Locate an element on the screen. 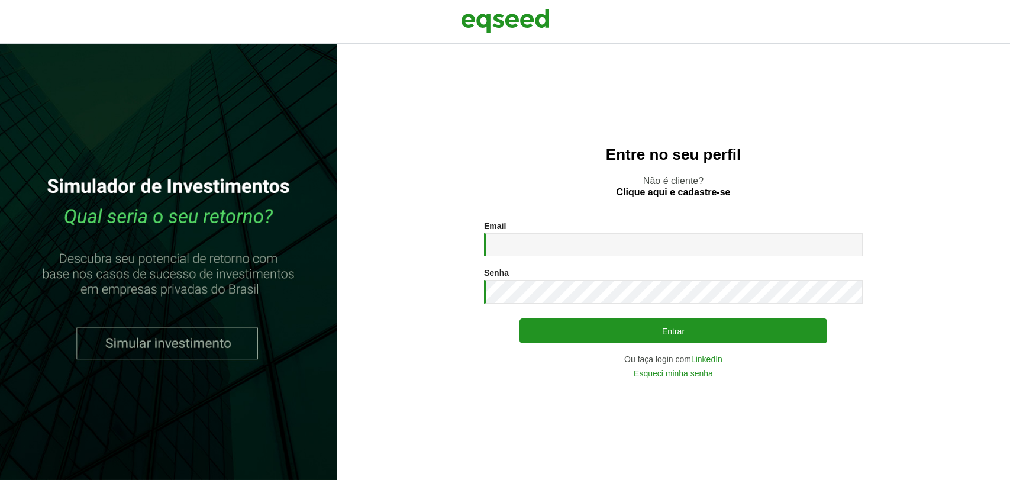 The image size is (1010, 480). a: Clique aqui e cadastre-se is located at coordinates (673, 192).